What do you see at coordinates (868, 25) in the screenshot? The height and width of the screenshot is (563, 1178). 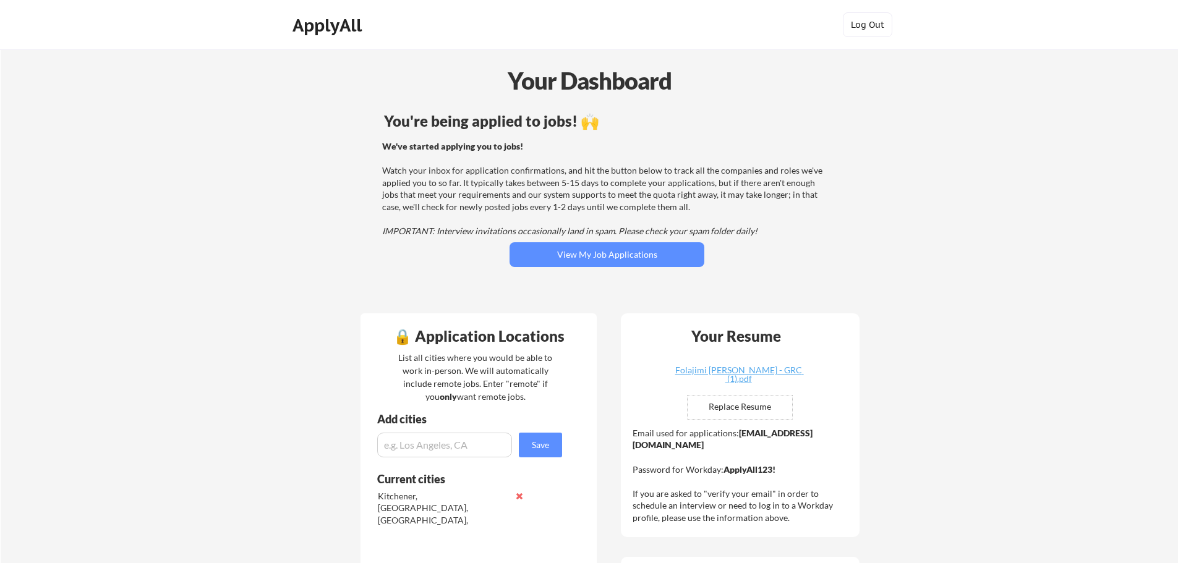 I see `button: Log Out` at bounding box center [868, 25].